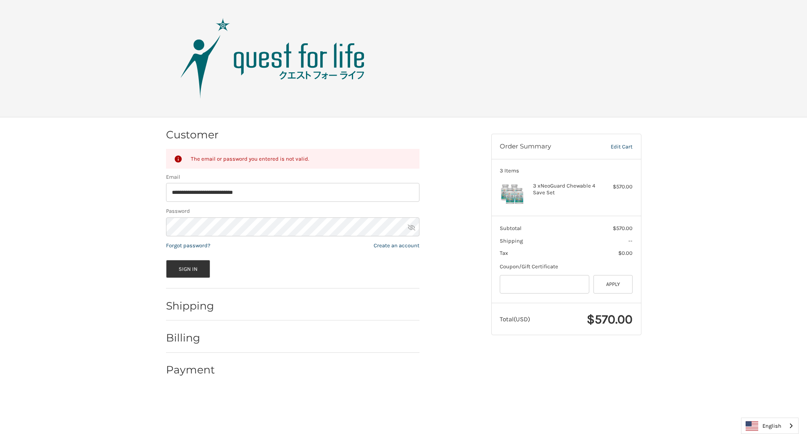 The width and height of the screenshot is (807, 434). I want to click on a: English, so click(769, 425).